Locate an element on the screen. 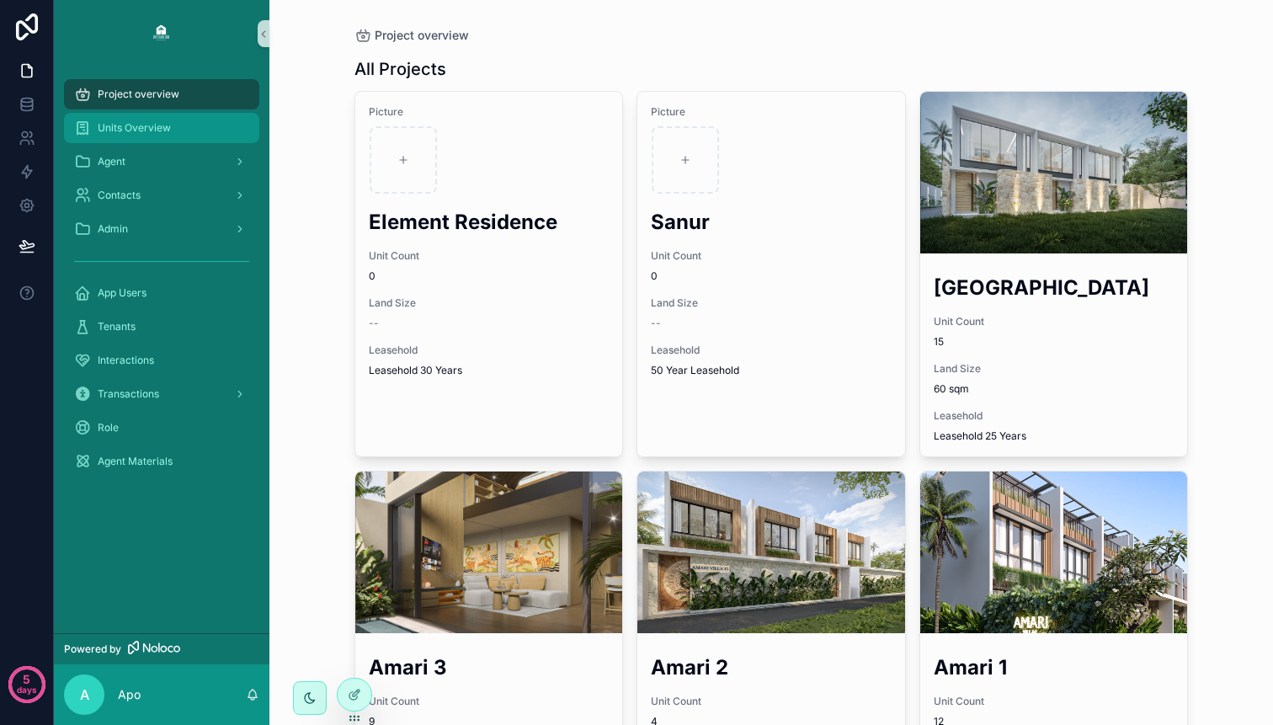 The image size is (1273, 725). span: Contacts is located at coordinates (119, 195).